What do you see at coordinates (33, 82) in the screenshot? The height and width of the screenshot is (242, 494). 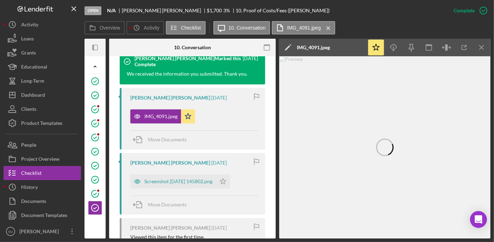 I see `div: Long-Term` at bounding box center [33, 82].